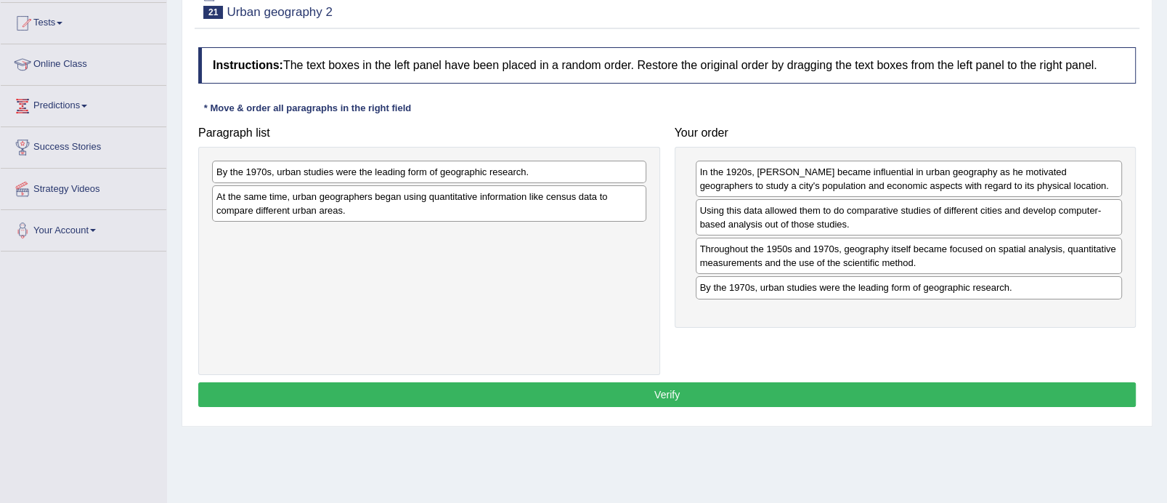 The height and width of the screenshot is (503, 1167). Describe the element at coordinates (910, 256) in the screenshot. I see `div: Throughout the 1950s and 1970s, geography itself became focused on spatial analysis, quantitative...` at that location.